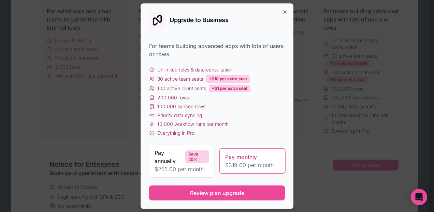 The height and width of the screenshot is (212, 434). Describe the element at coordinates (197, 157) in the screenshot. I see `div: Save 20%` at that location.